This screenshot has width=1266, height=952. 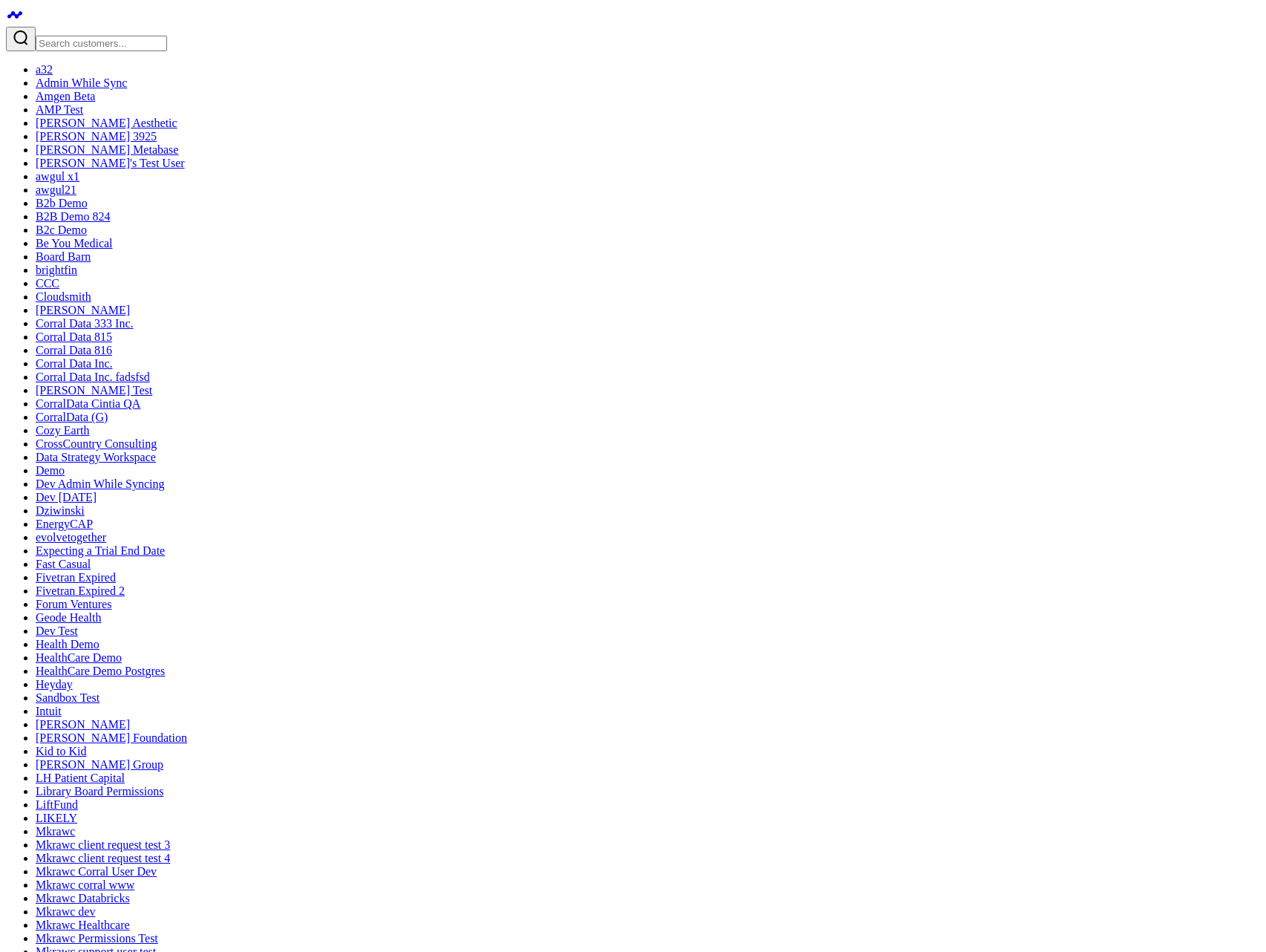 What do you see at coordinates (56, 630) in the screenshot?
I see `a: Dev Test` at bounding box center [56, 630].